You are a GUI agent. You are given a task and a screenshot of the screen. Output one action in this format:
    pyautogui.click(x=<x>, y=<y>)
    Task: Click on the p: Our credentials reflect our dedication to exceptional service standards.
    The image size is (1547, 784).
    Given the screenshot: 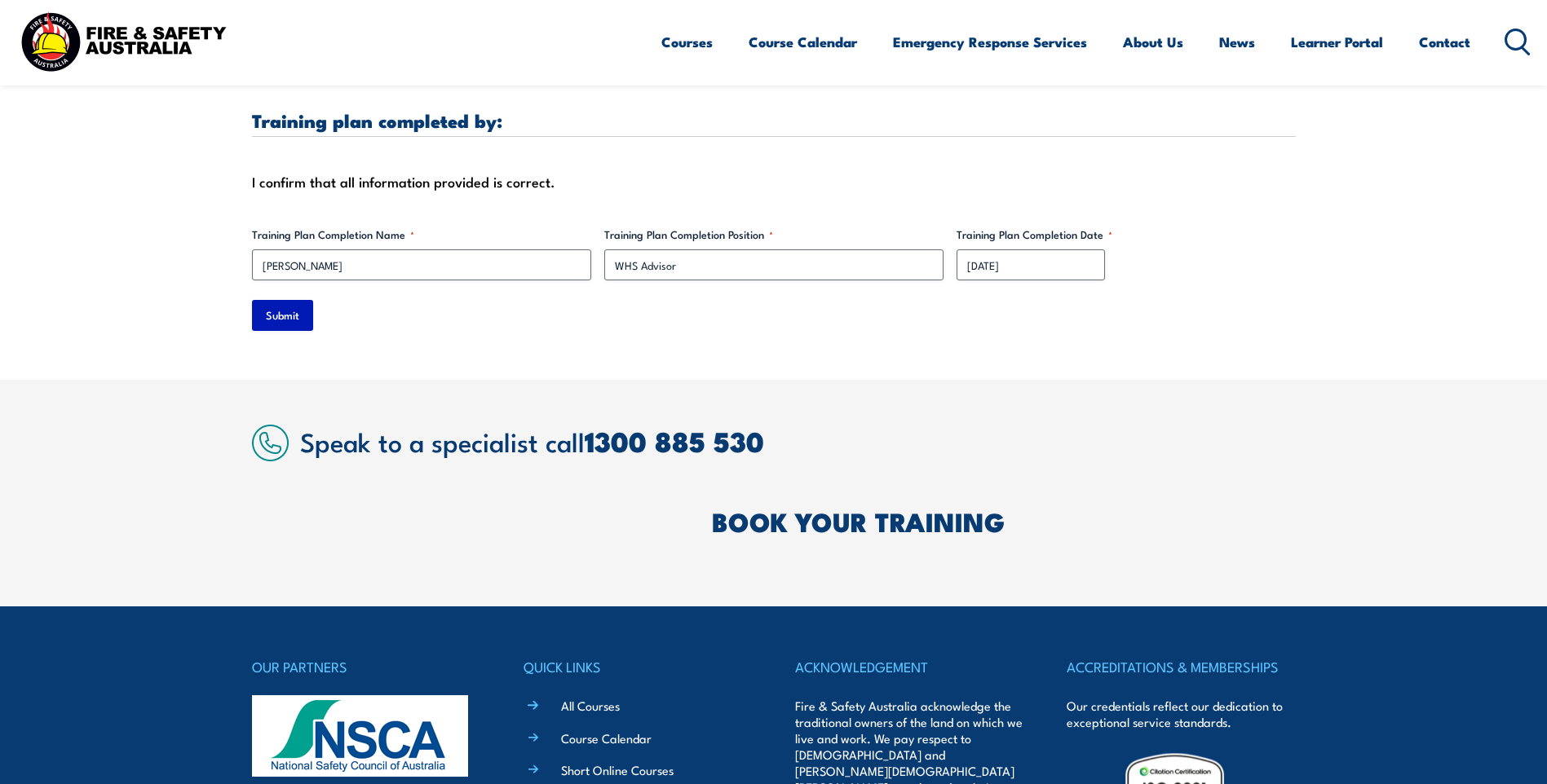 What is the action you would take?
    pyautogui.click(x=1181, y=714)
    